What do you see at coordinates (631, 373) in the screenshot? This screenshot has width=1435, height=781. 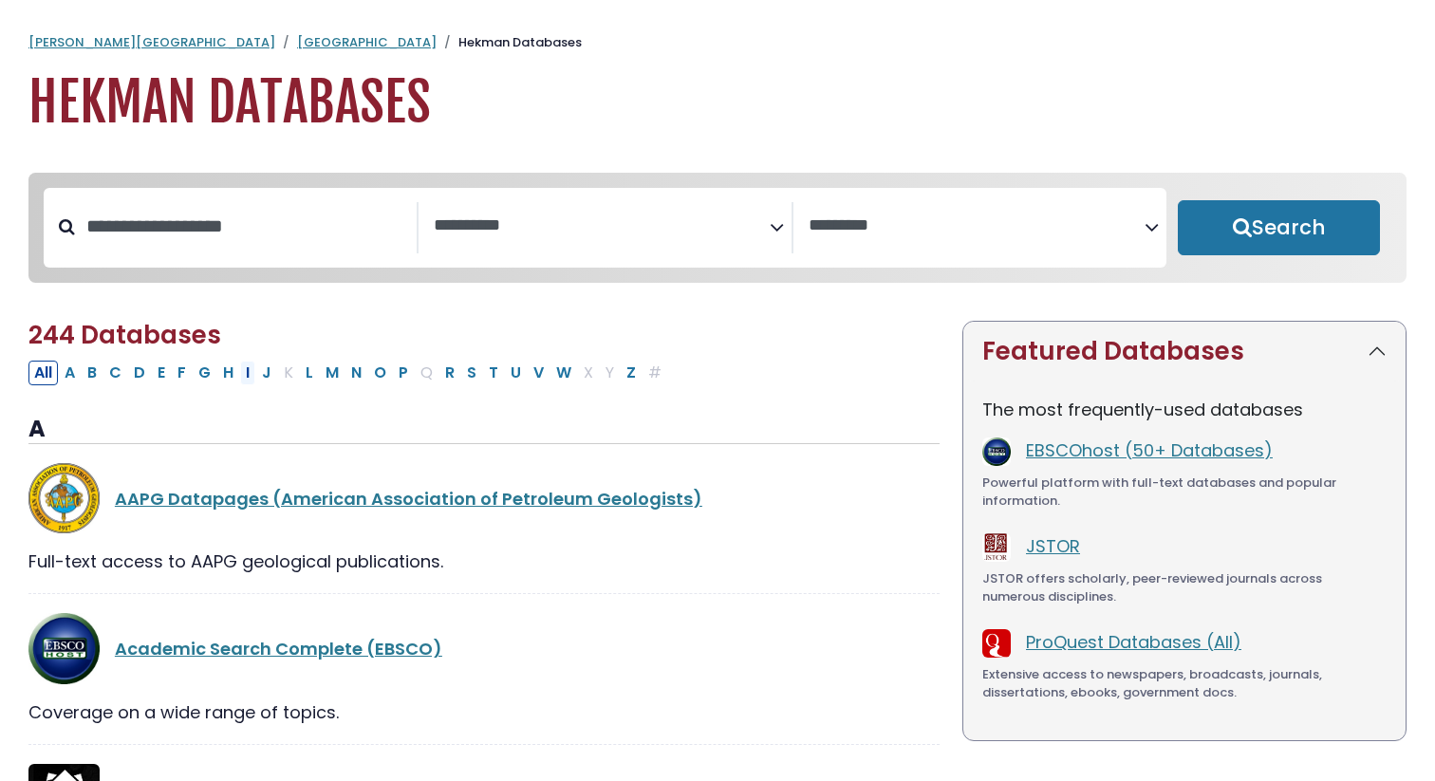 I see `button: Filter Results Z` at bounding box center [631, 373].